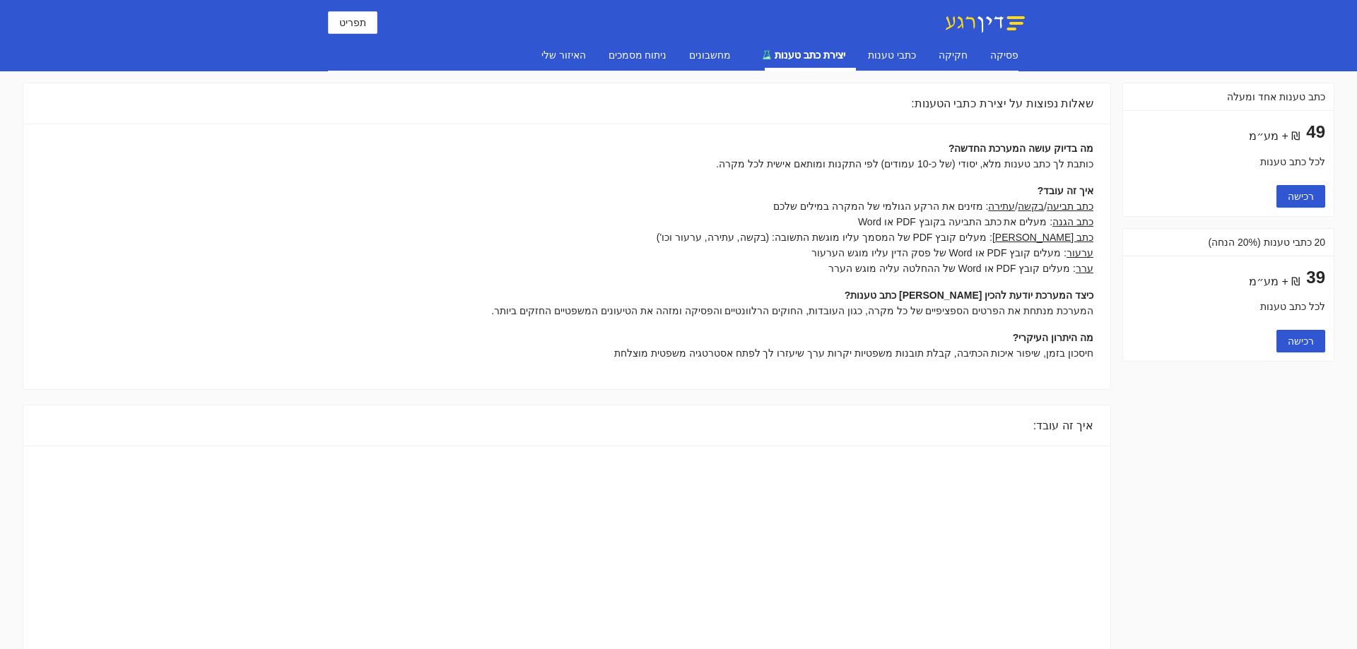 The height and width of the screenshot is (649, 1357). Describe the element at coordinates (1080, 253) in the screenshot. I see `u: ערעור` at that location.